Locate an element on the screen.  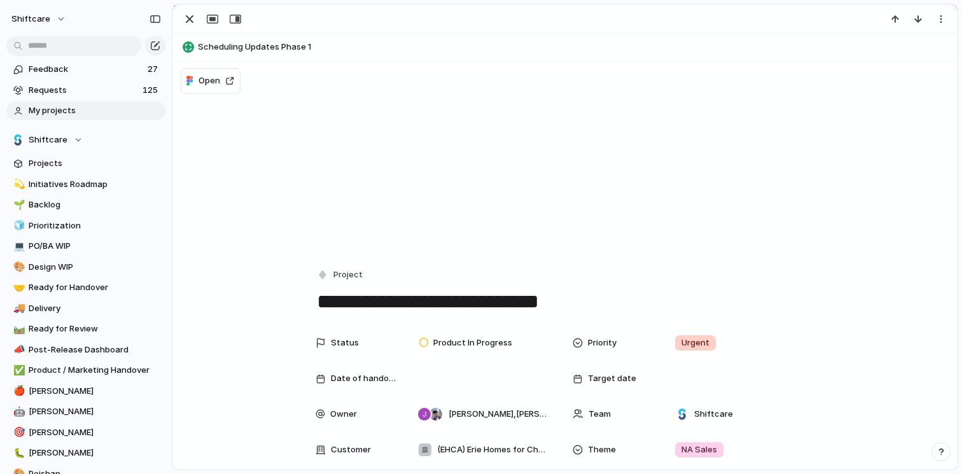
div: 💻PO/BA WIP is located at coordinates (86, 246).